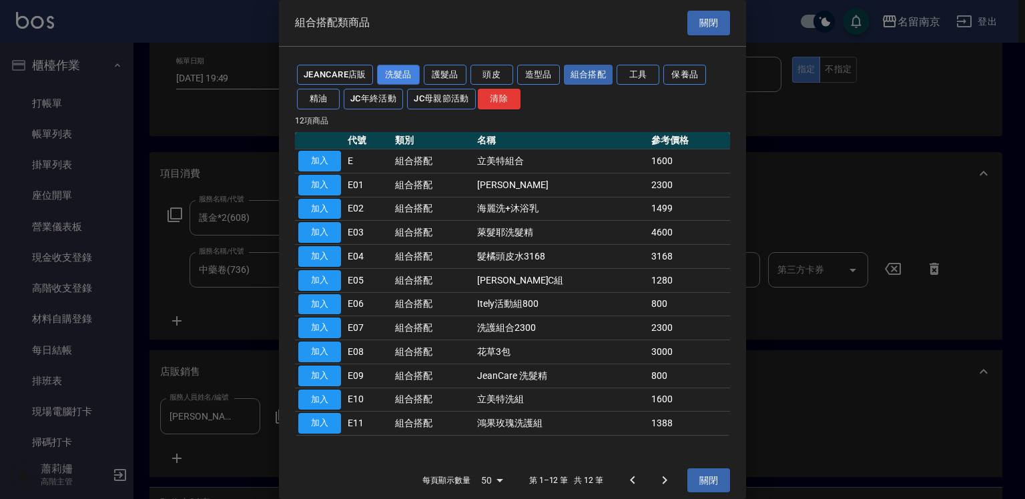 The width and height of the screenshot is (1025, 499). Describe the element at coordinates (368, 400) in the screenshot. I see `td: E10` at that location.